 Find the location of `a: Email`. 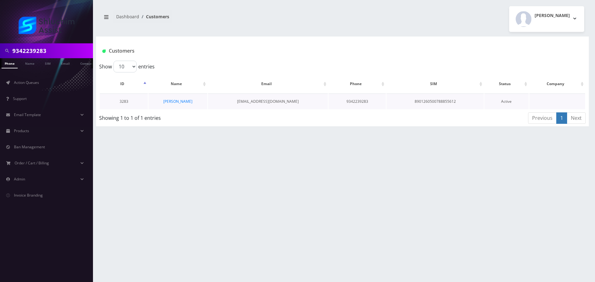

a: Email is located at coordinates (65, 63).